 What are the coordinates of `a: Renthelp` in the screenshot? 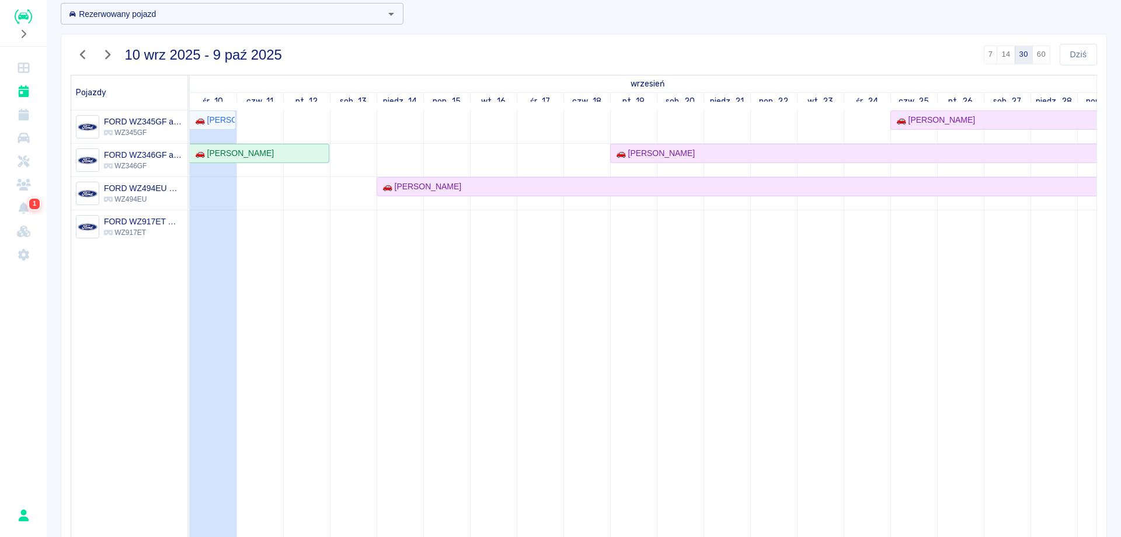 It's located at (23, 16).